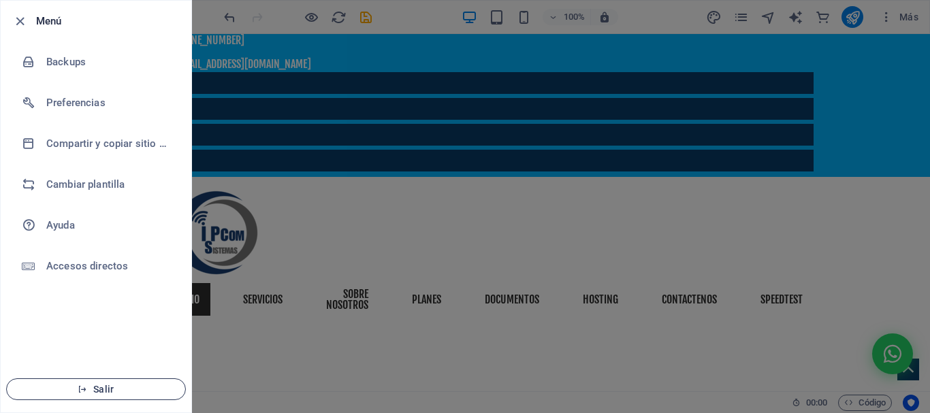 The height and width of the screenshot is (413, 930). Describe the element at coordinates (96, 225) in the screenshot. I see `a: Ayuda` at that location.